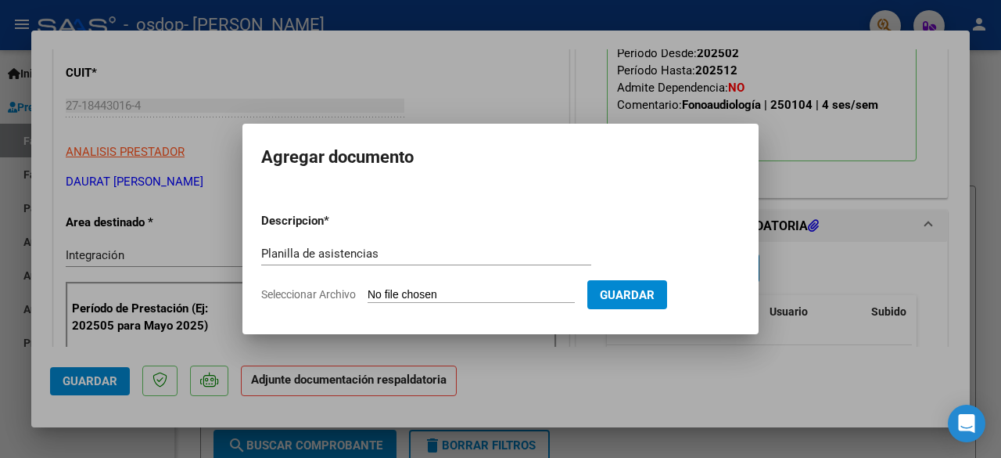 The width and height of the screenshot is (1001, 458). I want to click on button: Guardar, so click(627, 294).